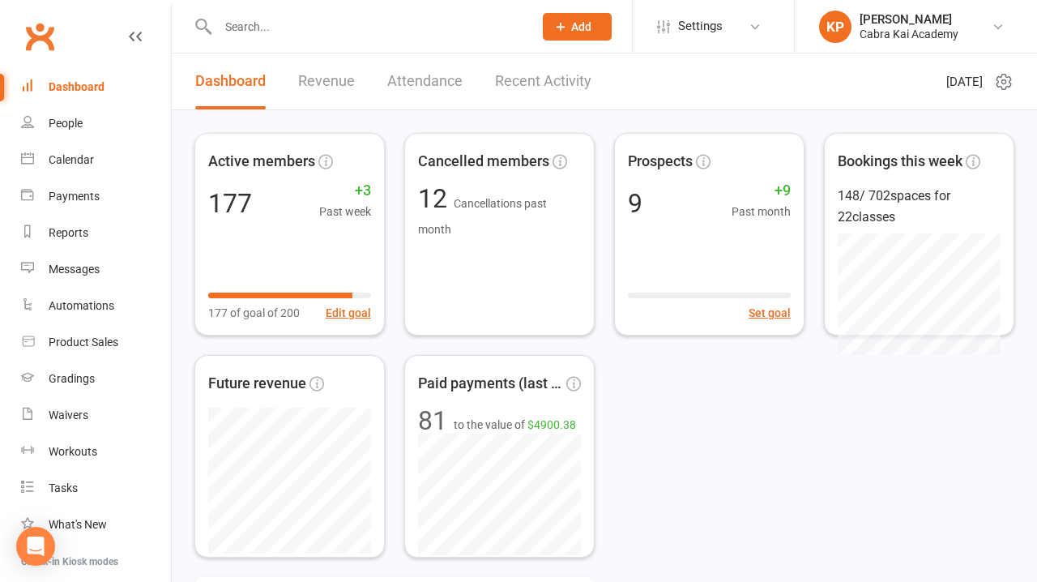 The height and width of the screenshot is (582, 1037). Describe the element at coordinates (66, 123) in the screenshot. I see `div: People` at that location.